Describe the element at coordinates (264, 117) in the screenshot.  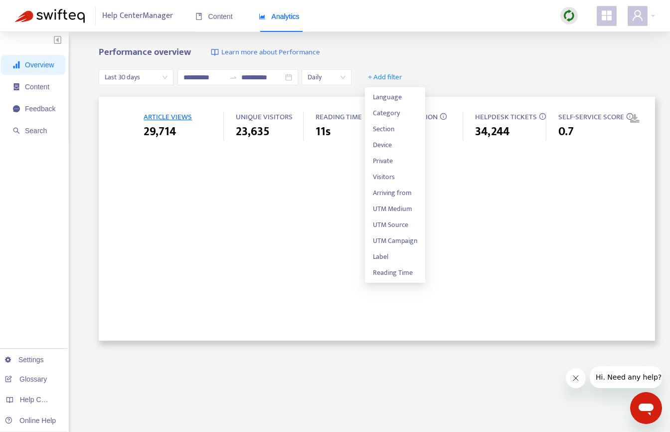
I see `span: UNIQUE VISITORS` at that location.